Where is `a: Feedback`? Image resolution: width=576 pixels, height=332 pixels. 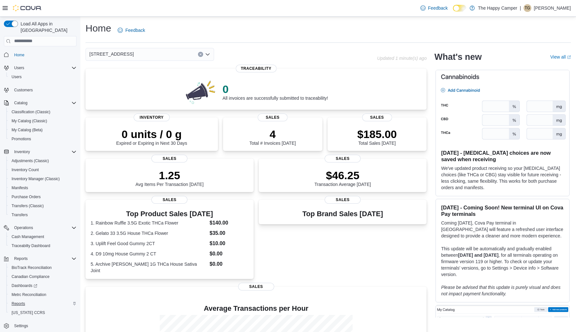
a: Feedback is located at coordinates (434, 8).